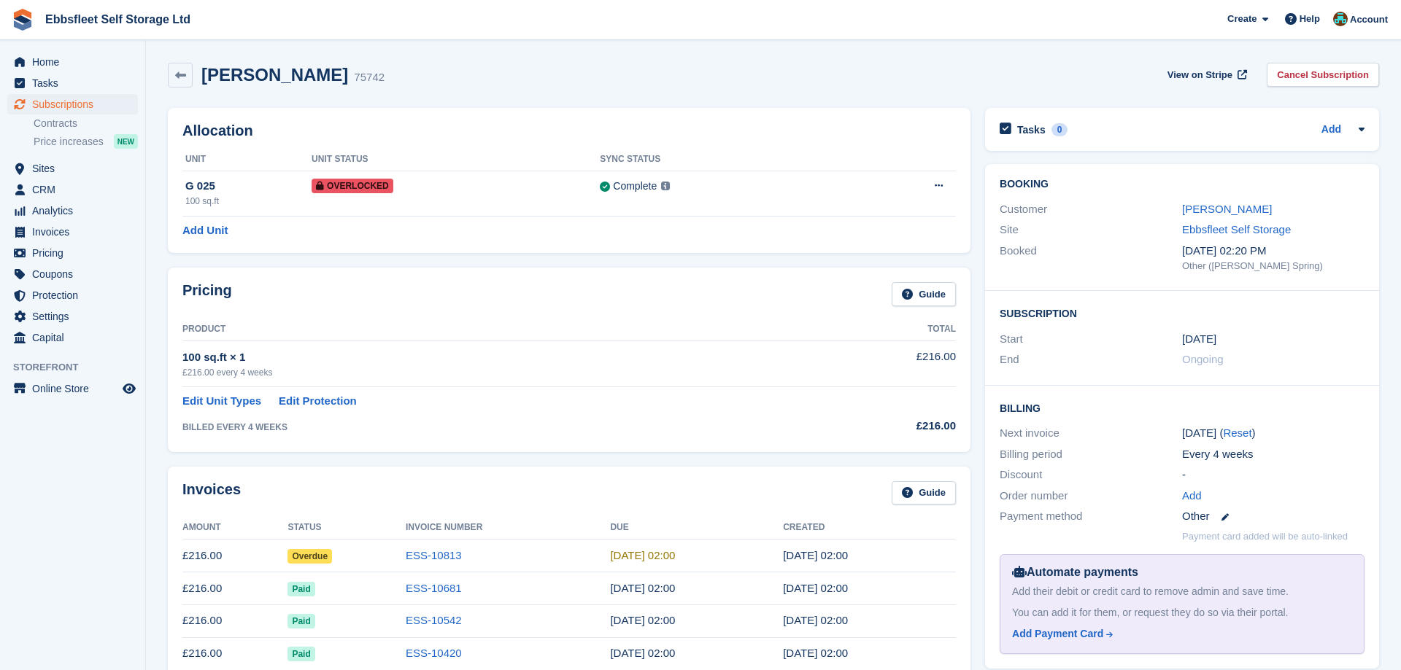 The width and height of the screenshot is (1401, 670). What do you see at coordinates (1059, 130) in the screenshot?
I see `div: 0` at bounding box center [1059, 130].